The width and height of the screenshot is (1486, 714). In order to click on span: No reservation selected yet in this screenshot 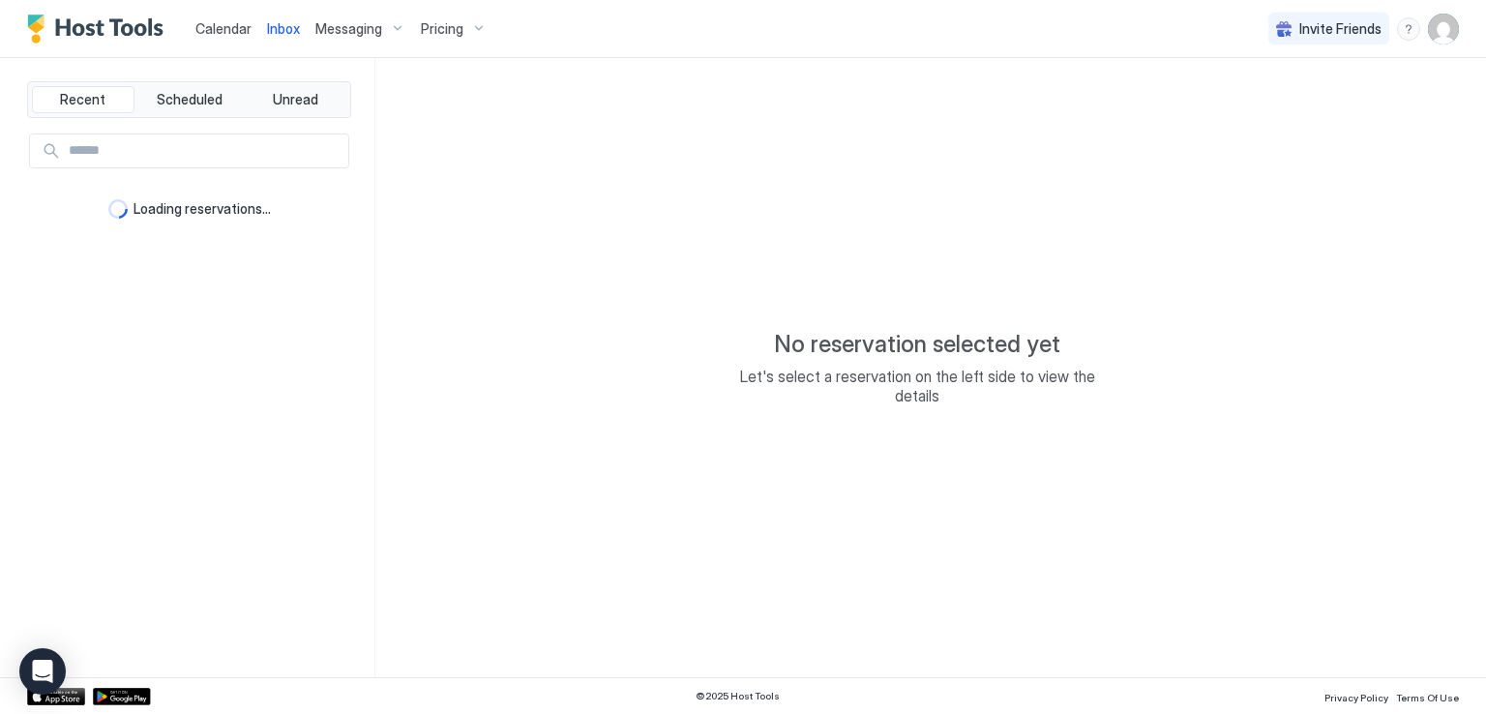, I will do `click(917, 344)`.